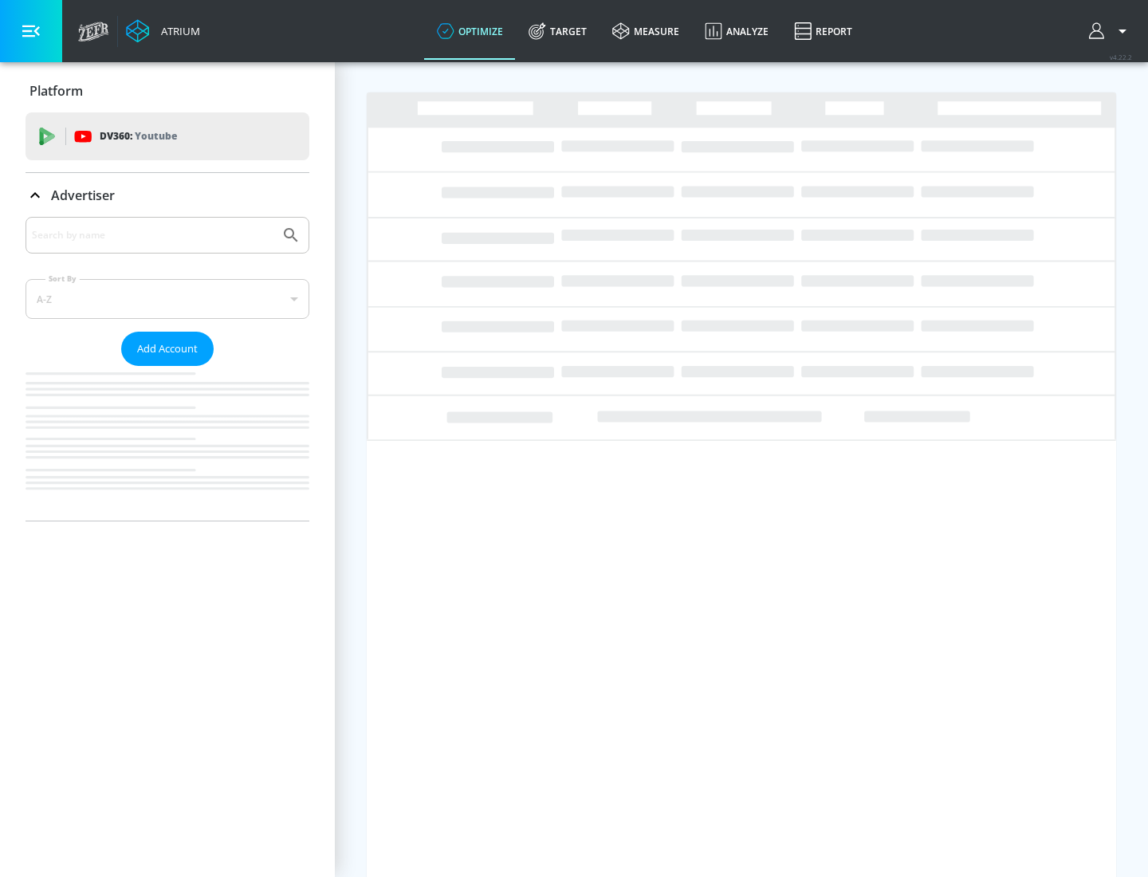 The width and height of the screenshot is (1148, 877). I want to click on a: Atrium, so click(163, 31).